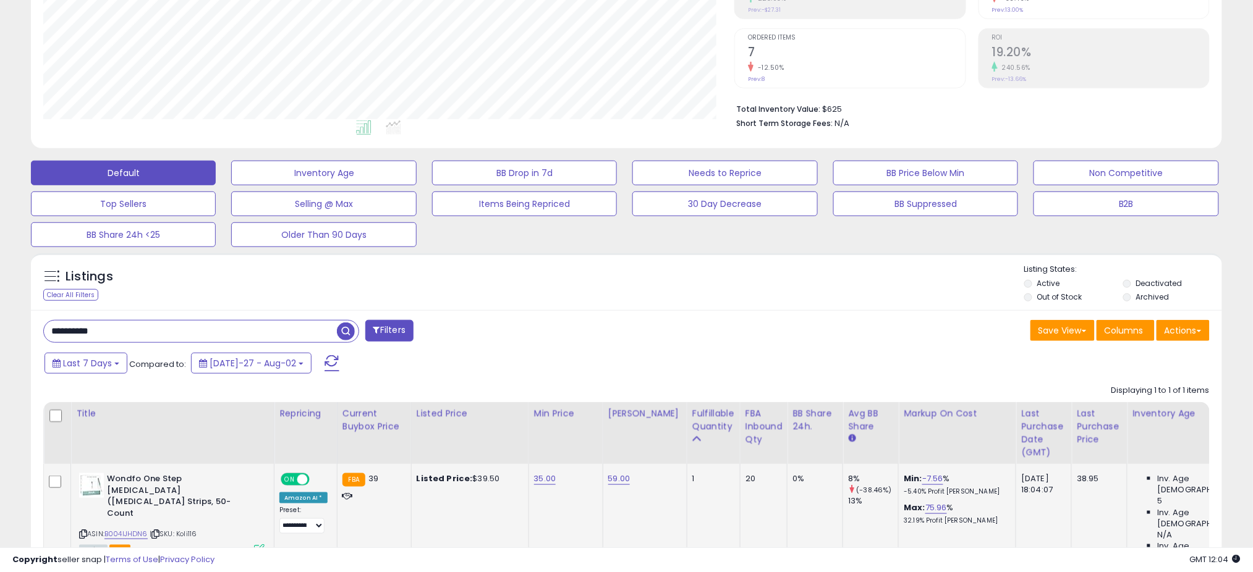 This screenshot has height=572, width=1253. Describe the element at coordinates (874, 490) in the screenshot. I see `small: (-38.46%)` at that location.